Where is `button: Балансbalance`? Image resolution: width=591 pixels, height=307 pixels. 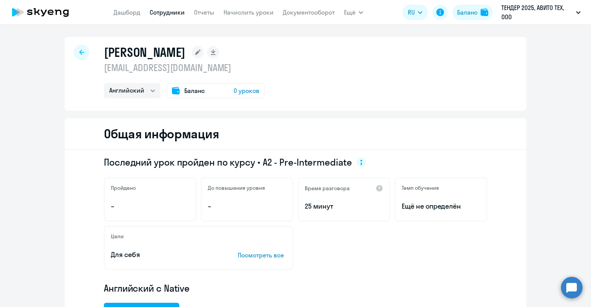
button: Балансbalance is located at coordinates (473, 12).